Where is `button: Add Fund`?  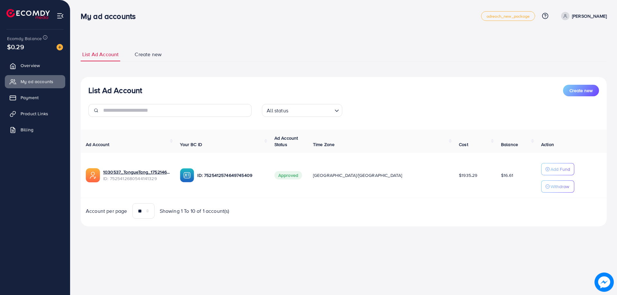 button: Add Fund is located at coordinates (557, 169).